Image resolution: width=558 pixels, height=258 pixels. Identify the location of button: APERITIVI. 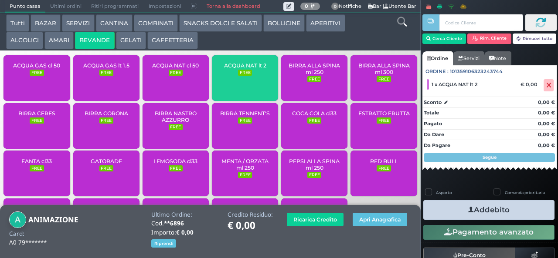
(325, 23).